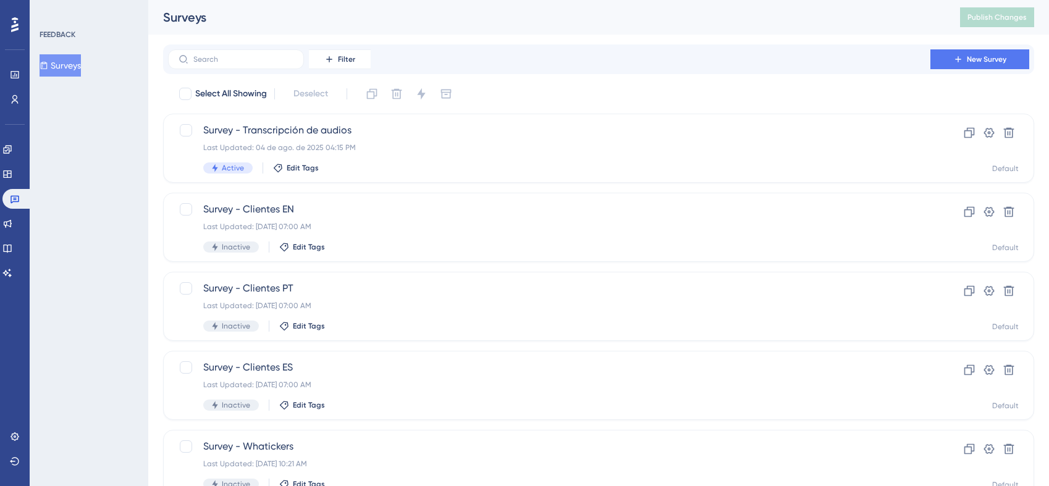 The image size is (1049, 486). Describe the element at coordinates (347, 59) in the screenshot. I see `span: Filter` at that location.